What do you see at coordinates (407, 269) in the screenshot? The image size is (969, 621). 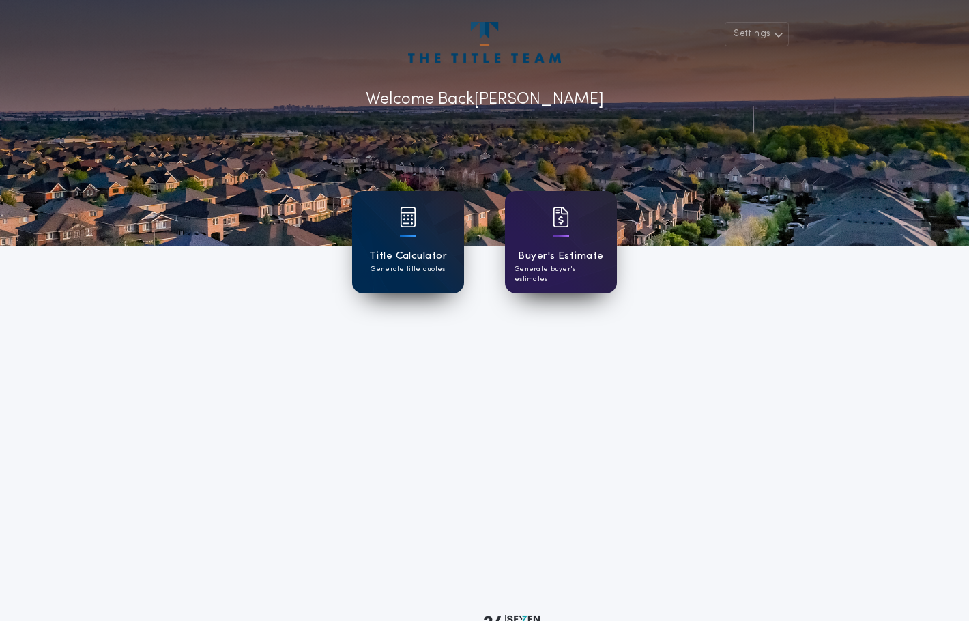 I see `p: Generate title quotes` at bounding box center [407, 269].